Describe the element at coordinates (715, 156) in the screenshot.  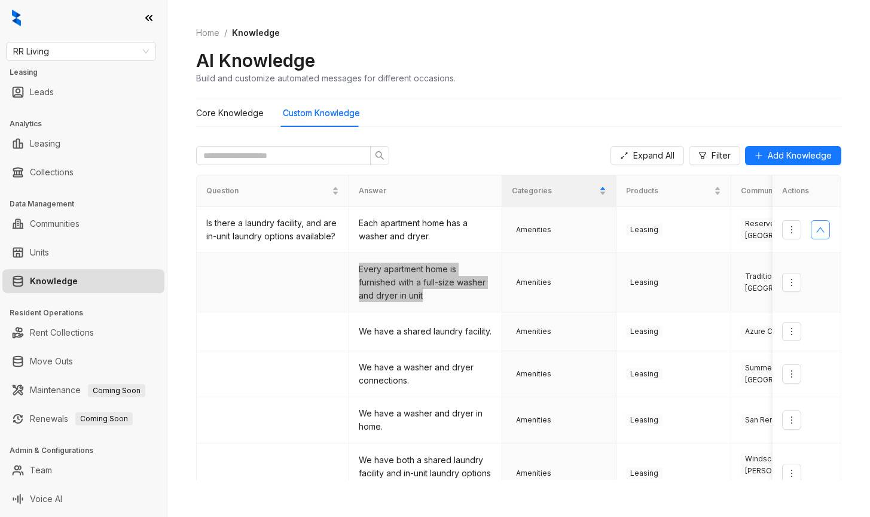
I see `button: Filter` at that location.